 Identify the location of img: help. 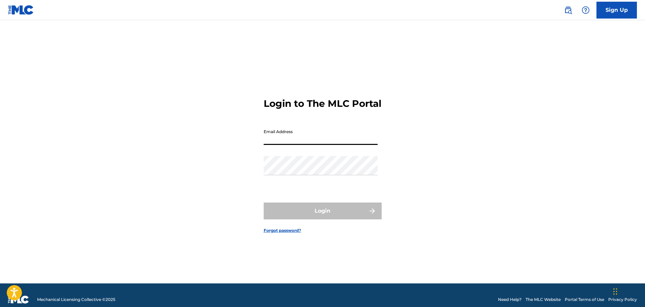
(585, 10).